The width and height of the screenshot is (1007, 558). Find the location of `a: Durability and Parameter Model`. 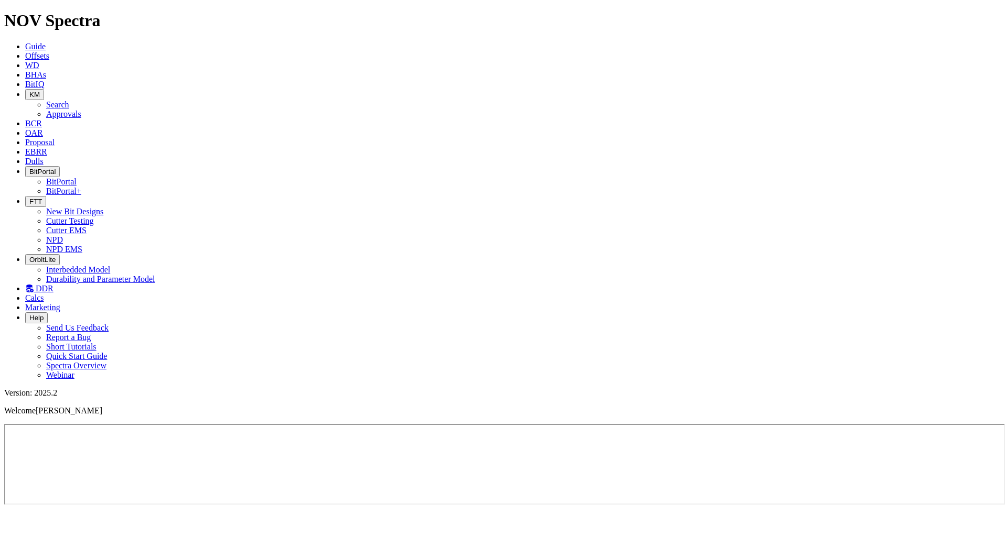

a: Durability and Parameter Model is located at coordinates (101, 279).